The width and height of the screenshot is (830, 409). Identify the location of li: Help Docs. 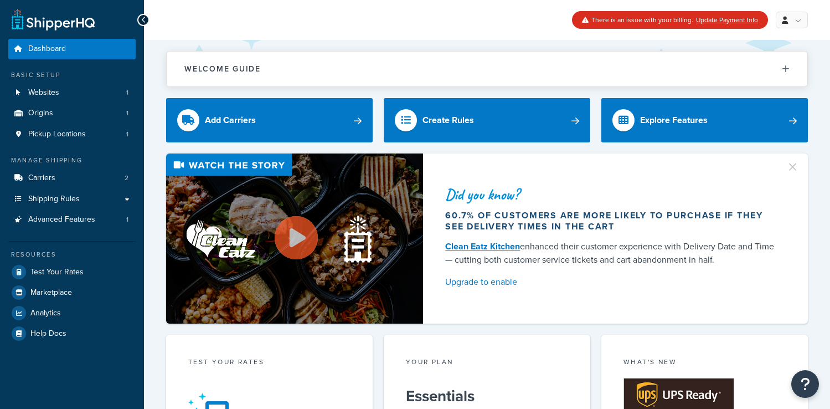
(72, 333).